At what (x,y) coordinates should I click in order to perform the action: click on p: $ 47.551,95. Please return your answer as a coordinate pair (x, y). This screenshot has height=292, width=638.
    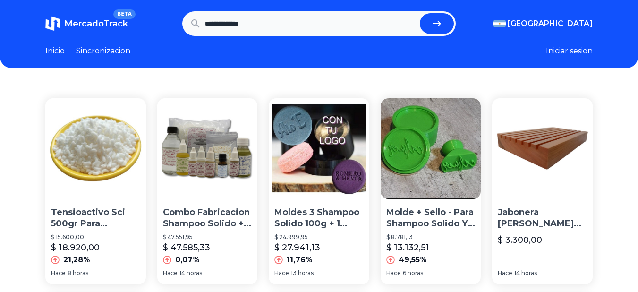
    Looking at the image, I should click on (207, 237).